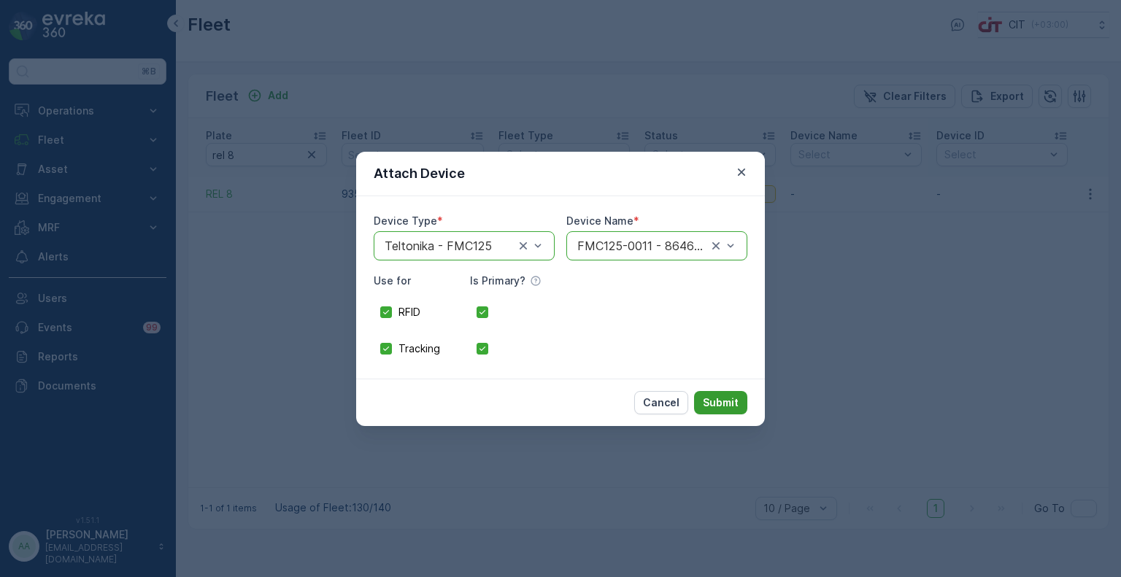  What do you see at coordinates (720, 403) in the screenshot?
I see `button: Submit` at bounding box center [720, 403].